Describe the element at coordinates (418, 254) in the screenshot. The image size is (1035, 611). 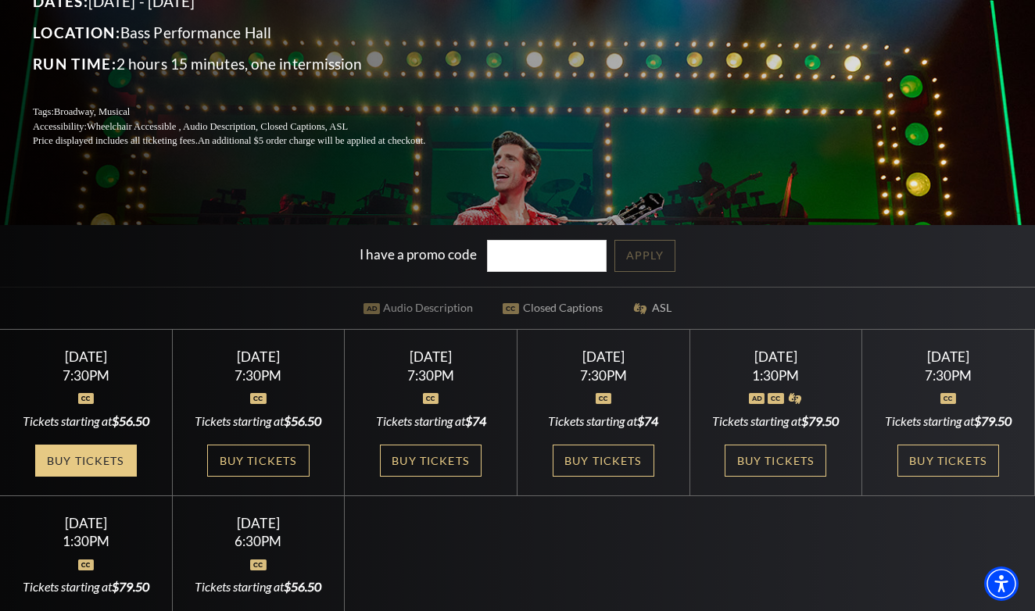
I see `label: I have a promo code` at that location.